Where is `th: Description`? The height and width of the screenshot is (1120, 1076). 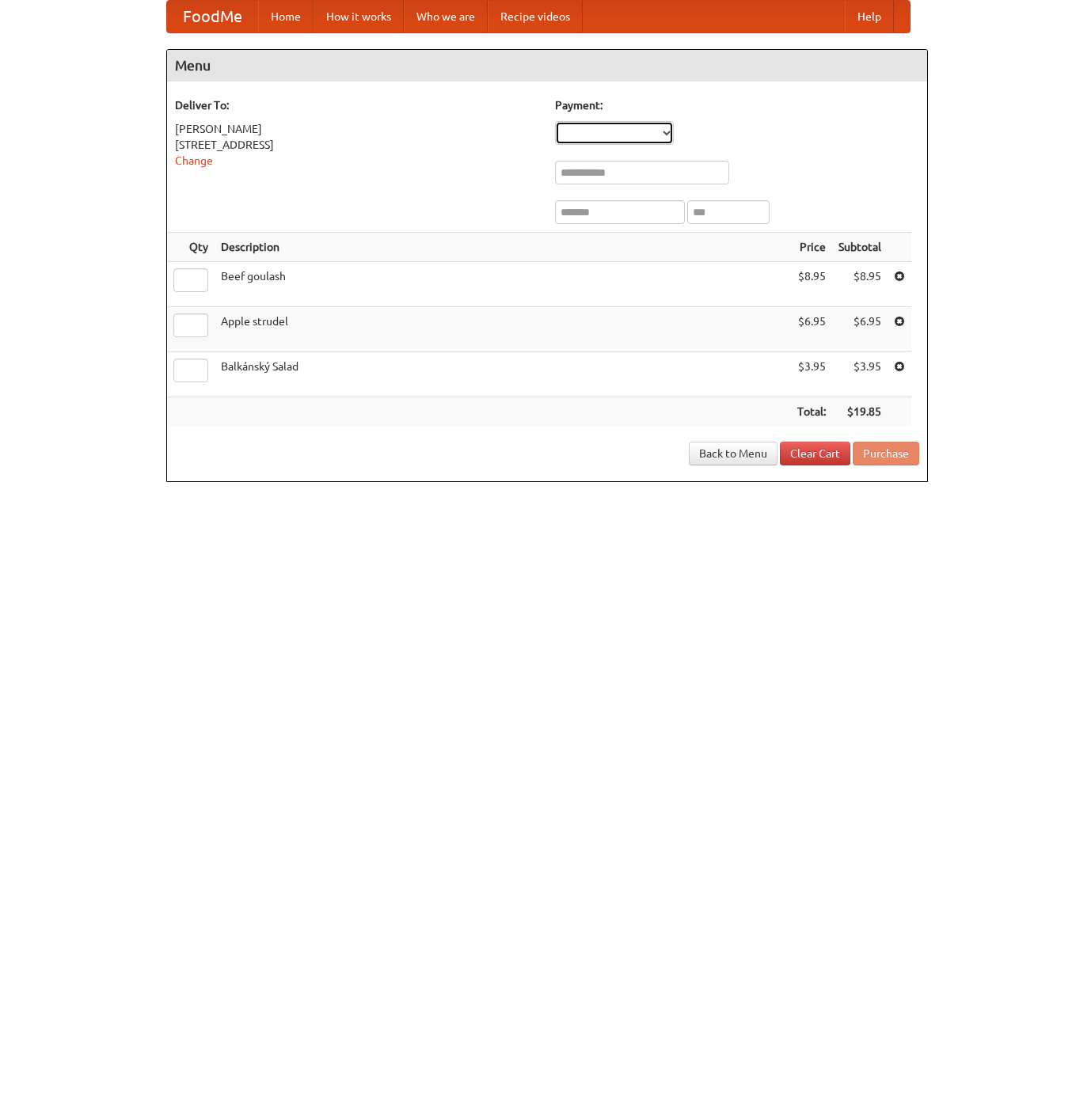
th: Description is located at coordinates (503, 247).